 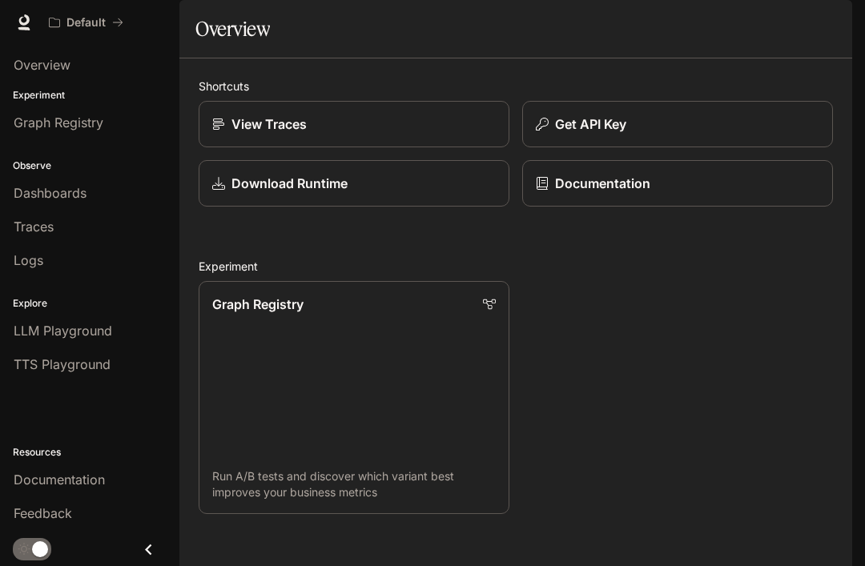 What do you see at coordinates (516, 86) in the screenshot?
I see `h2: Shortcuts` at bounding box center [516, 86].